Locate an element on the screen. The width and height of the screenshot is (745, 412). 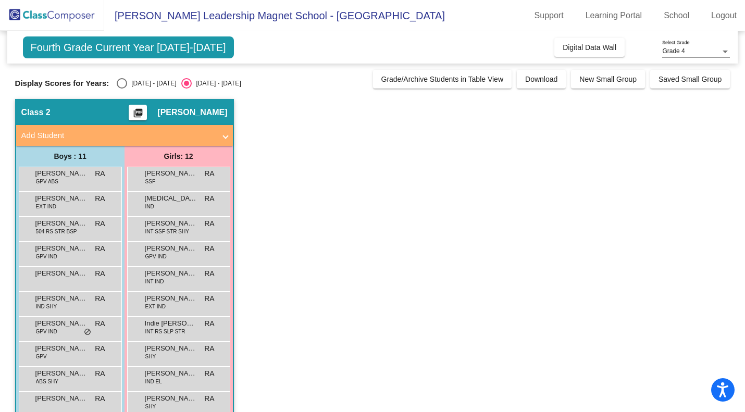
button: New Small Group is located at coordinates (608, 79).